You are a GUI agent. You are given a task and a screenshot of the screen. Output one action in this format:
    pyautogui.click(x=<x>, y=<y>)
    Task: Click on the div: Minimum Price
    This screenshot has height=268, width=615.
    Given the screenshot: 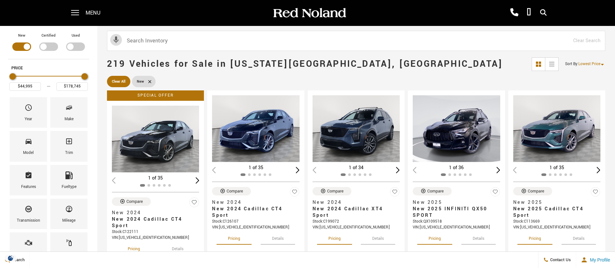 What is the action you would take?
    pyautogui.click(x=13, y=76)
    